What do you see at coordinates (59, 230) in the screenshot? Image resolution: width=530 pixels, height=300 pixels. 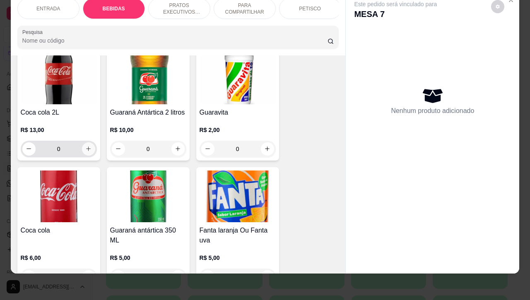 I see `h4: Coca cola` at bounding box center [59, 230].